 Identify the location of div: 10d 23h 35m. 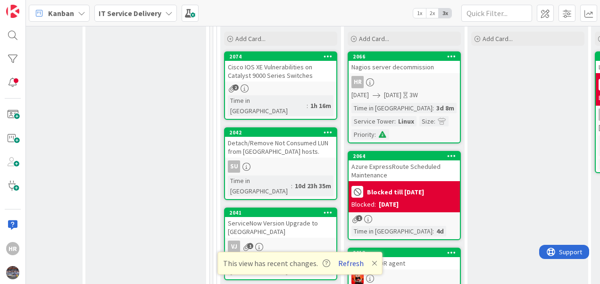
(313, 186).